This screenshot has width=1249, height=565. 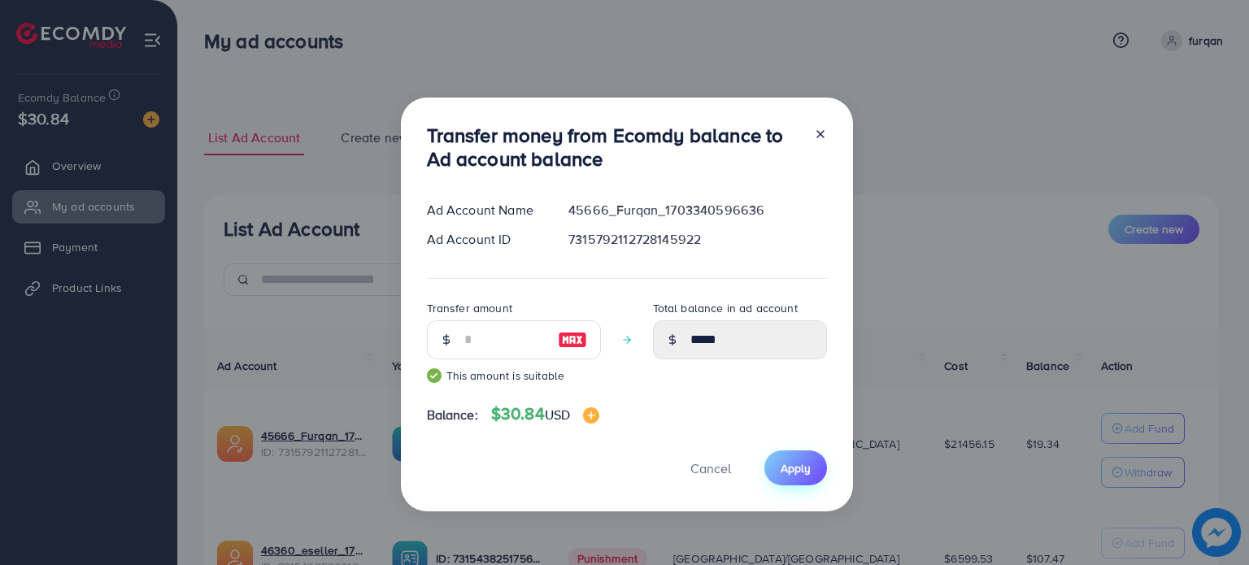 What do you see at coordinates (545, 414) in the screenshot?
I see `h4: $30.84` at bounding box center [545, 414].